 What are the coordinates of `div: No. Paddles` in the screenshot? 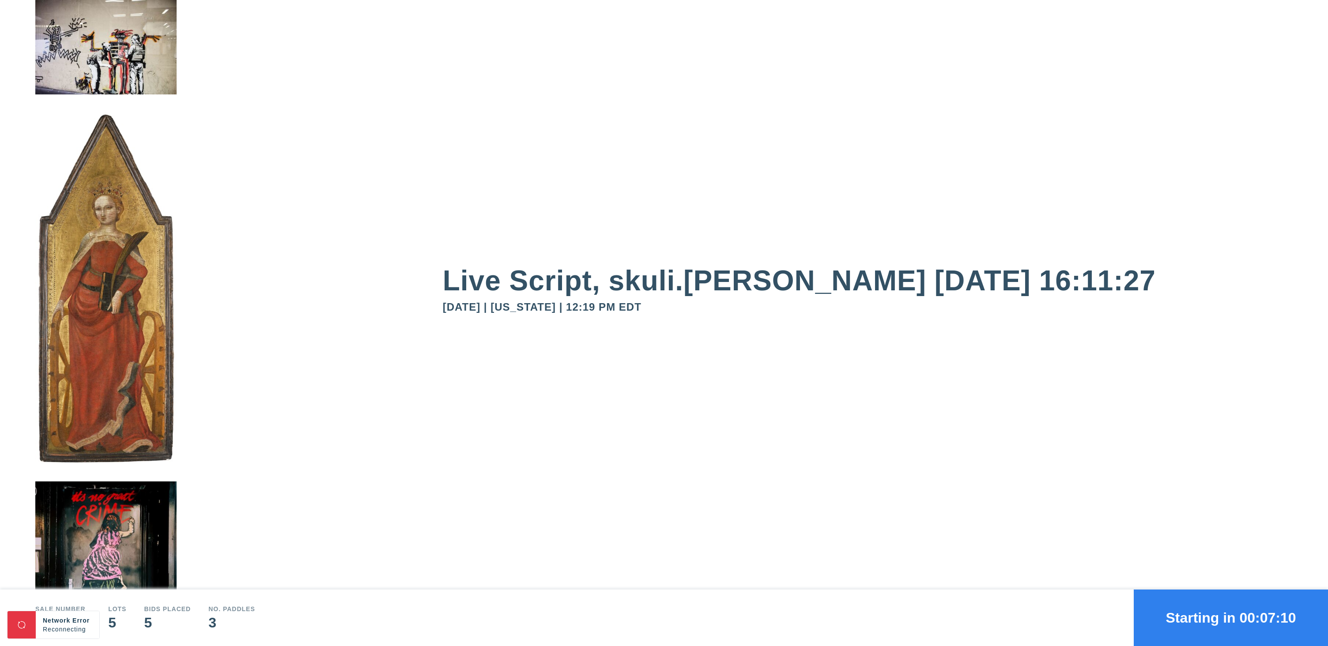 It's located at (232, 609).